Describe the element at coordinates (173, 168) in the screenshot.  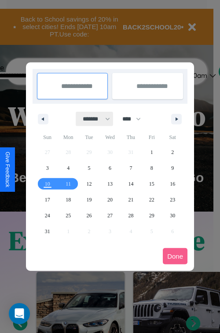
I see `button: 9` at that location.